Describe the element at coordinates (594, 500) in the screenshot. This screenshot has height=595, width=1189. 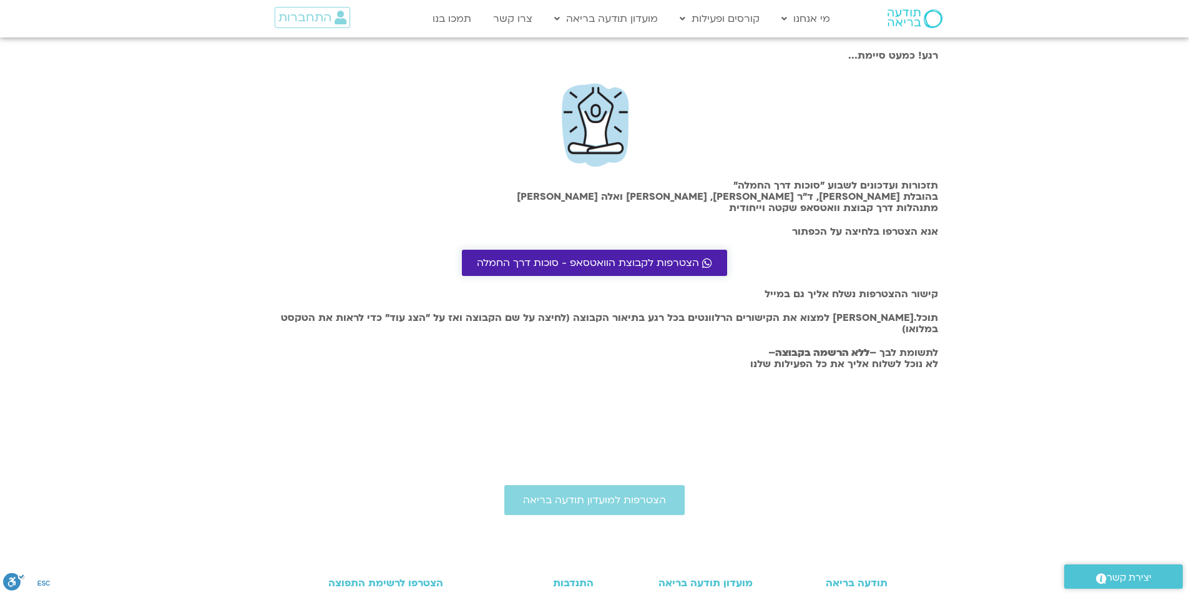
I see `a: הצטרפות למועדון תודעה בריאה` at that location.